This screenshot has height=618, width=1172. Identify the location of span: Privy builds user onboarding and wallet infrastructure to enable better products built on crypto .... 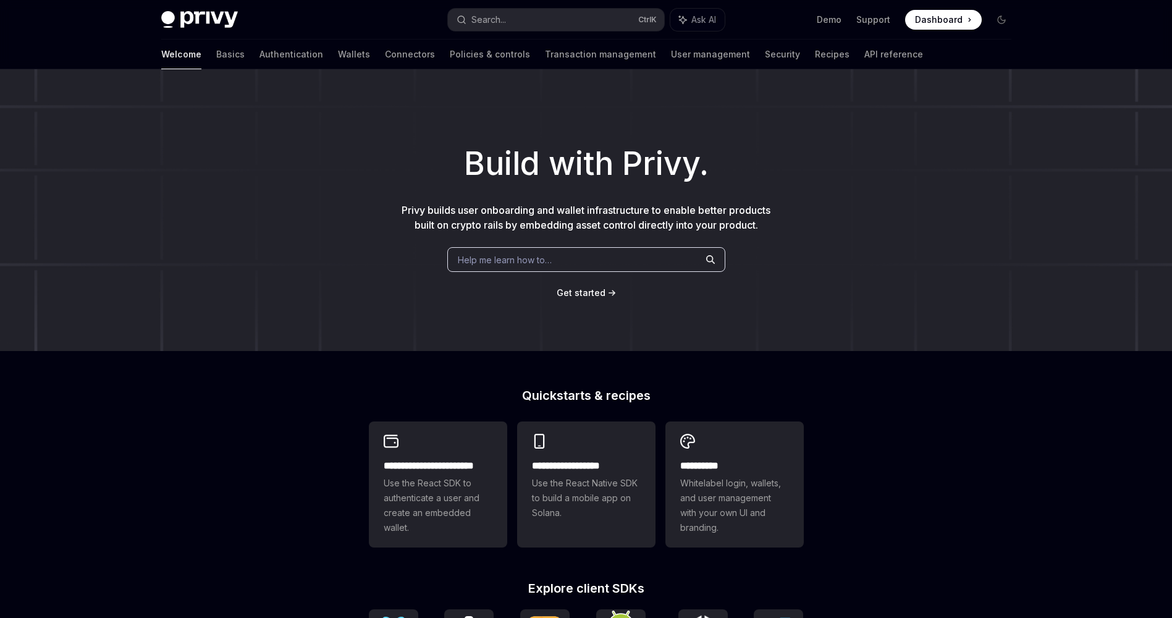
(586, 217).